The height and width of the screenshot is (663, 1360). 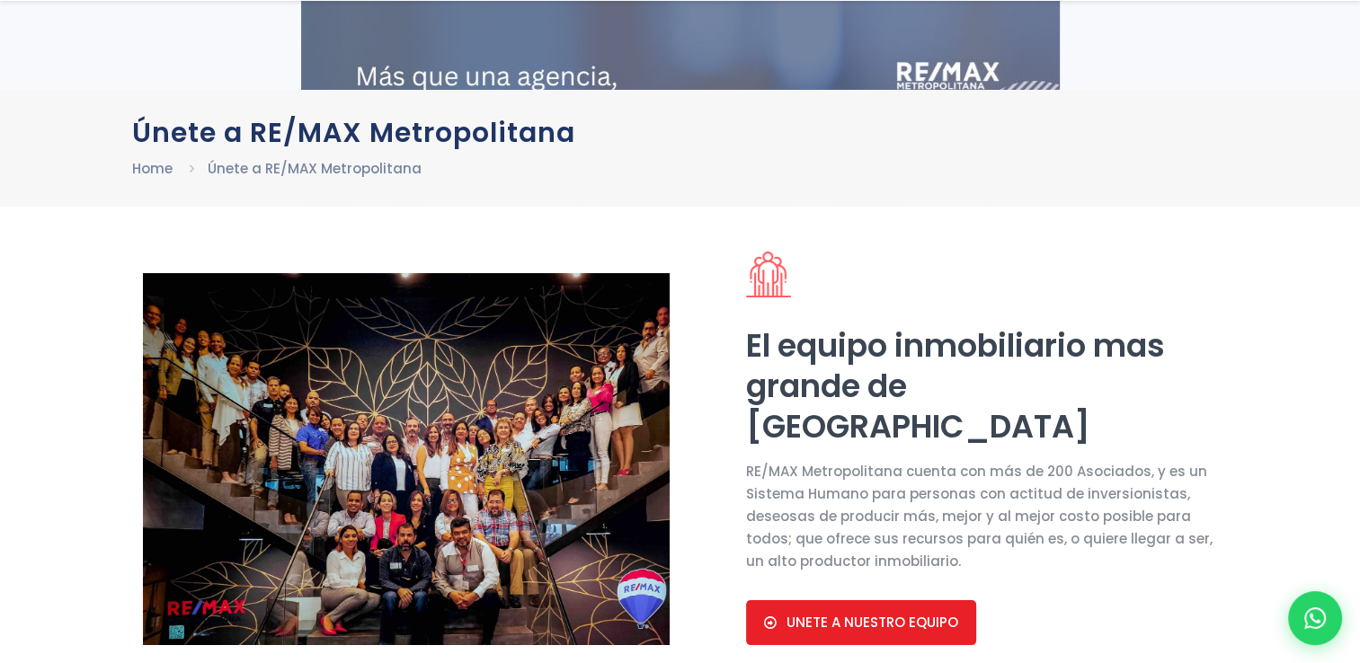 What do you see at coordinates (982, 516) in the screenshot?
I see `p: RE/MAX Metropolitana cuenta con más de 200 Asociados, y es un Sistema Humano para personas con ac...` at bounding box center [982, 516].